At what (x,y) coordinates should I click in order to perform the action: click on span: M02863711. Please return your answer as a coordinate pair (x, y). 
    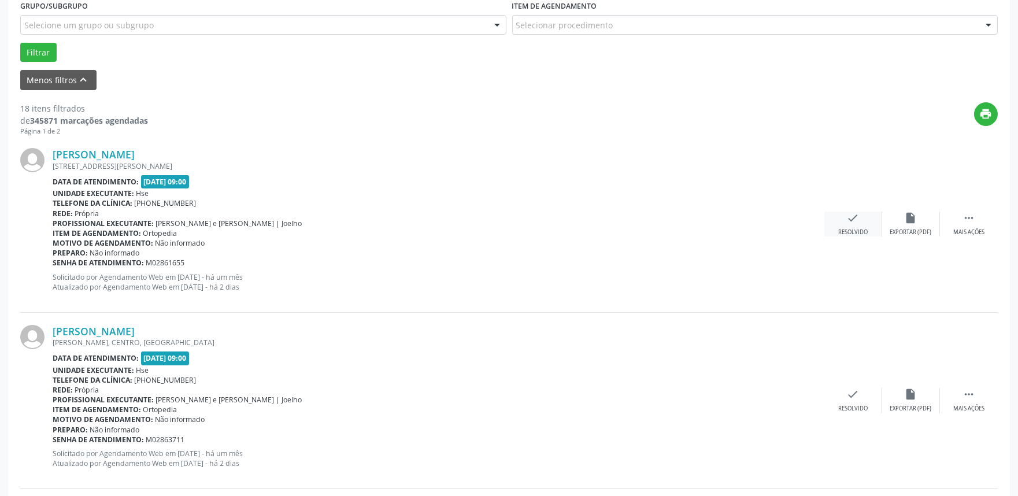
    Looking at the image, I should click on (165, 439).